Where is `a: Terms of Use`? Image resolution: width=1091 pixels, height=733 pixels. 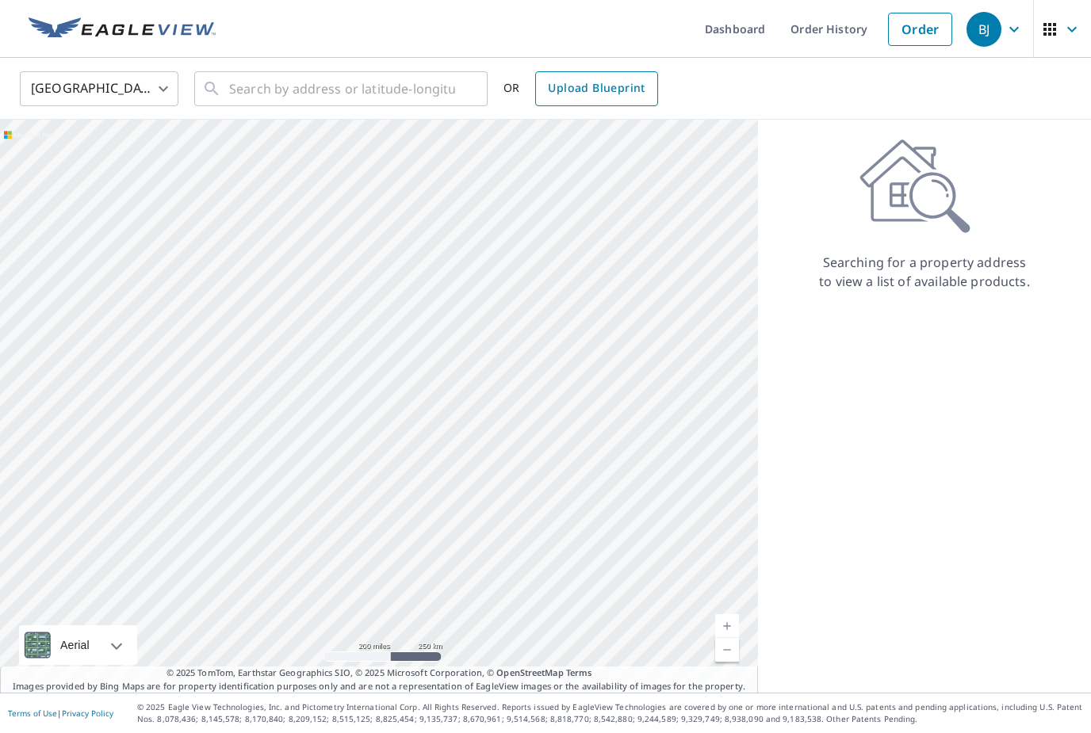 a: Terms of Use is located at coordinates (33, 714).